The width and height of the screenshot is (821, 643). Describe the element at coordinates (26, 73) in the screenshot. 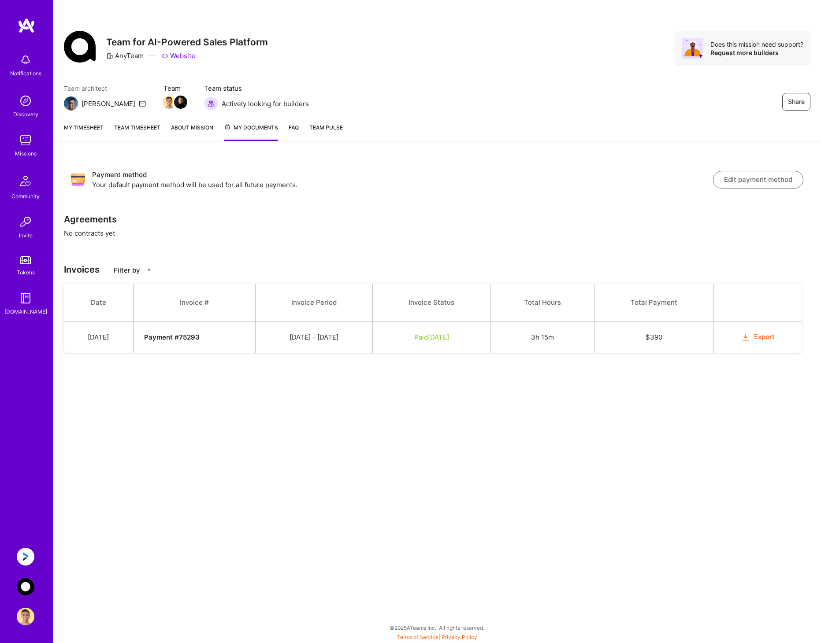

I see `div: Notifications` at that location.